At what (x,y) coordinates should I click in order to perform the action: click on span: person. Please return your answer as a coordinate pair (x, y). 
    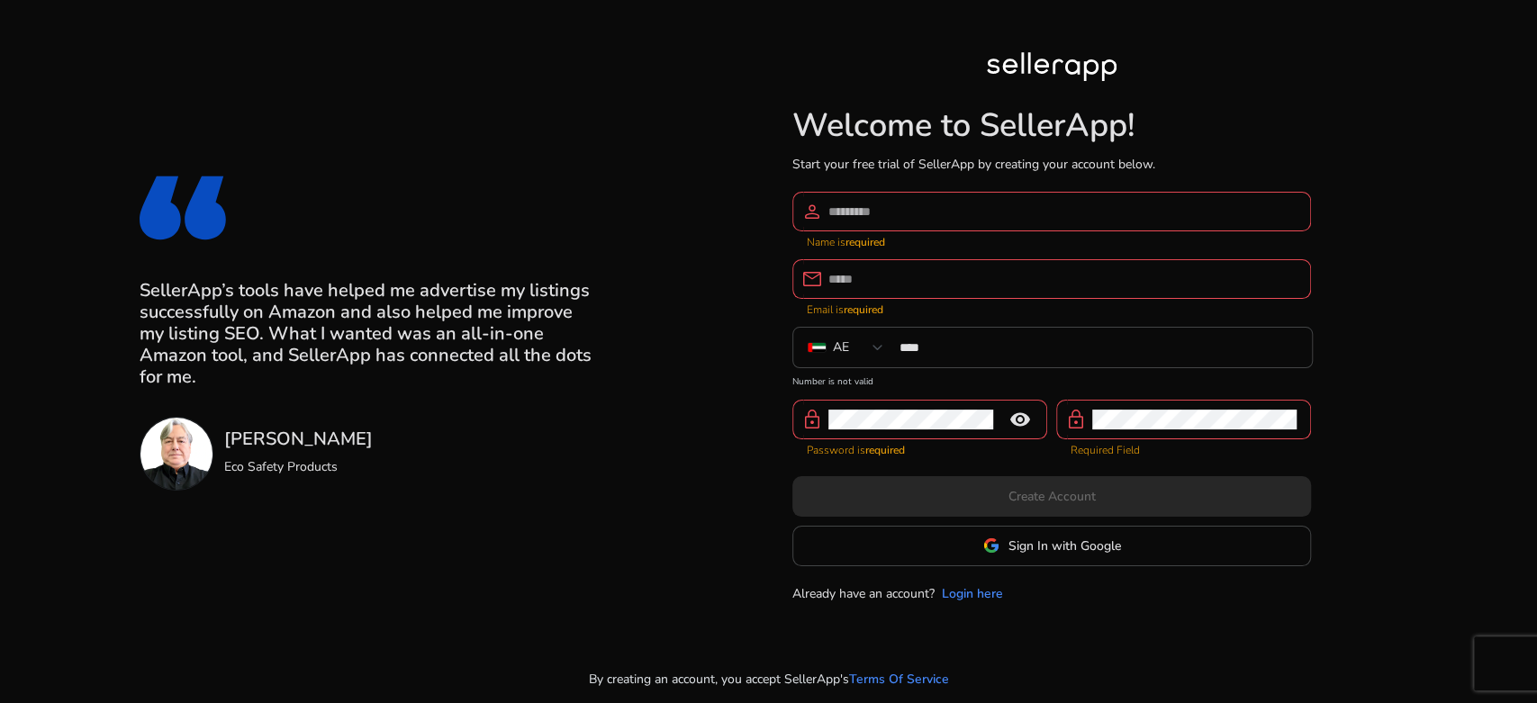
    Looking at the image, I should click on (812, 212).